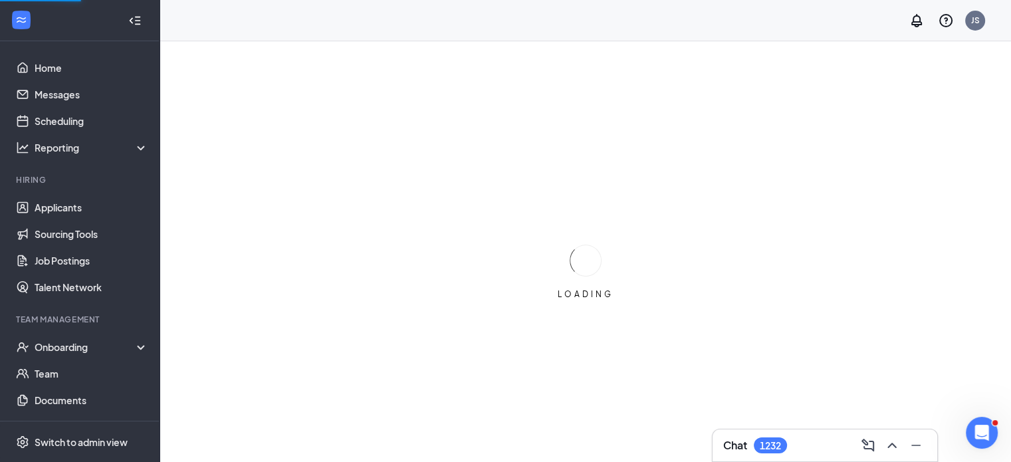 This screenshot has height=462, width=1011. Describe the element at coordinates (92, 148) in the screenshot. I see `div: Reporting` at that location.